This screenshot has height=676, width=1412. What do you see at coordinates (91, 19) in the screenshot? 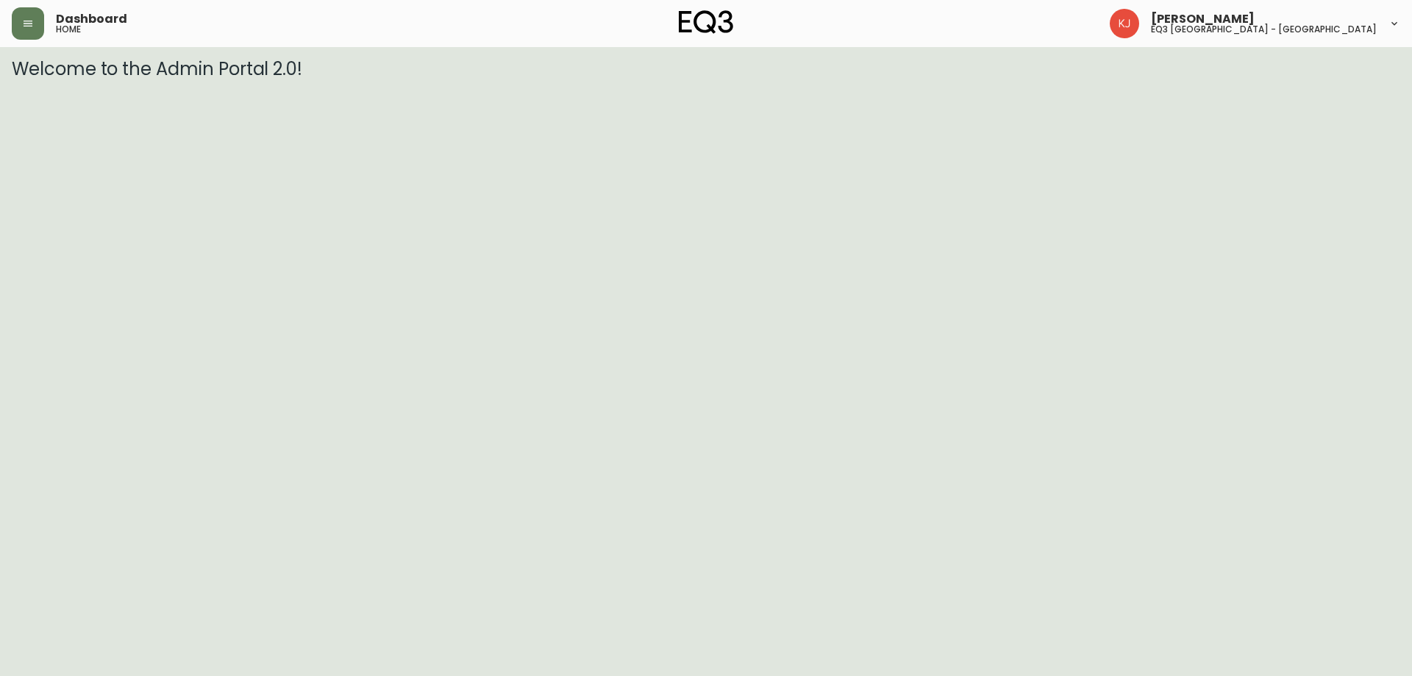
I see `span: Dashboard` at bounding box center [91, 19].